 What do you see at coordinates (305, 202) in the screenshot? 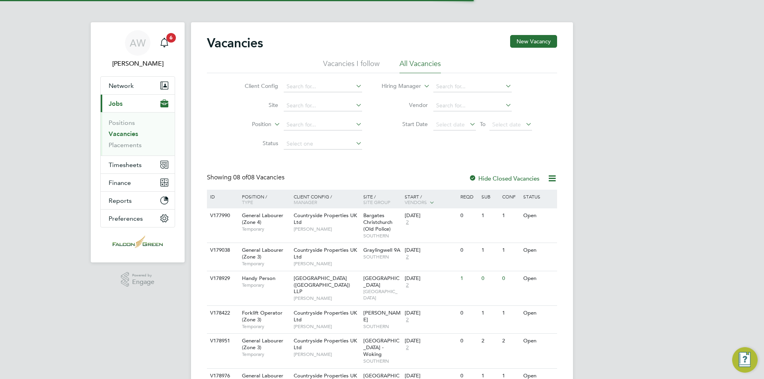
I see `span: Manager` at bounding box center [305, 202].